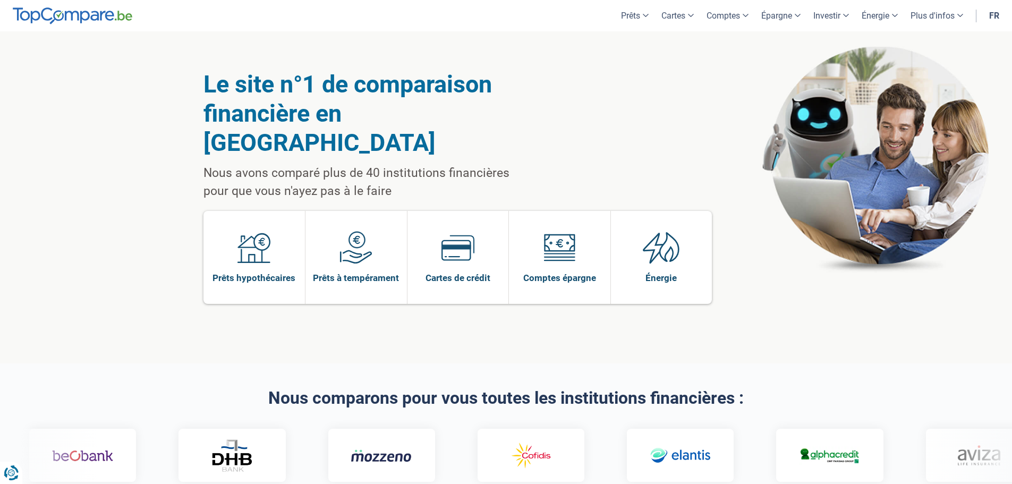 The image size is (1012, 484). Describe the element at coordinates (661, 257) in the screenshot. I see `a: Énergie Énergie` at that location.